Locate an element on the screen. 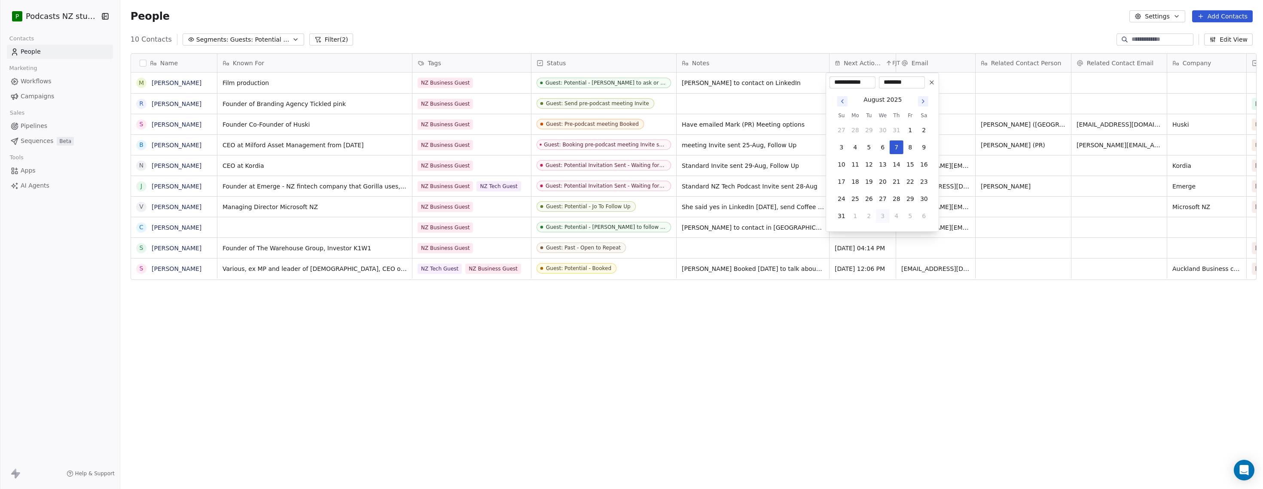 This screenshot has height=489, width=1263. th: Friday is located at coordinates (910, 116).